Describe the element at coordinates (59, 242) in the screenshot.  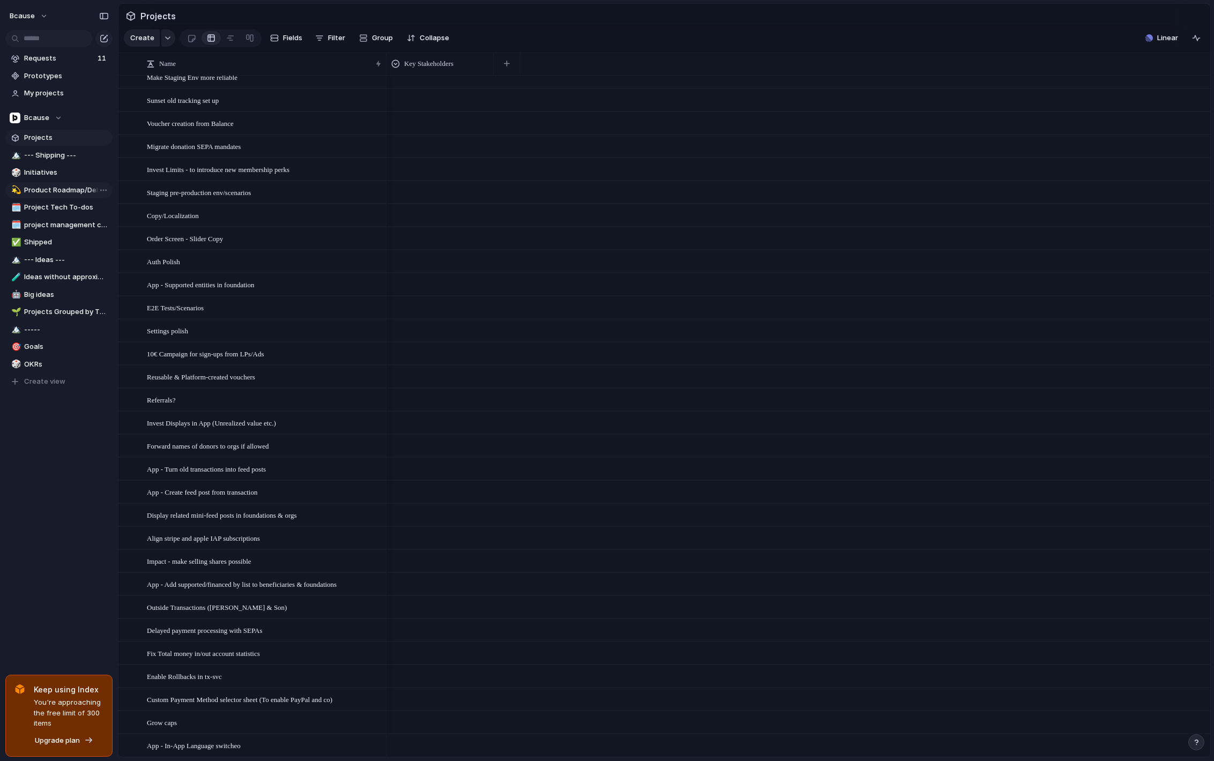
I see `div: ✅Shipped` at that location.